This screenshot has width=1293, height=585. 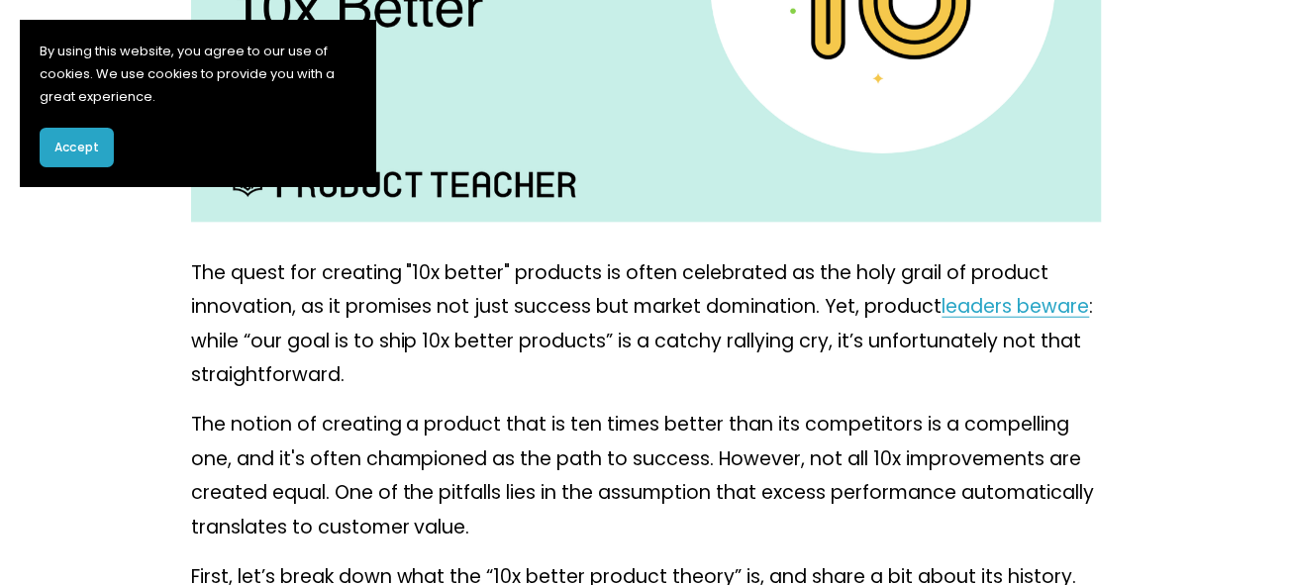 What do you see at coordinates (647, 325) in the screenshot?
I see `p: The quest for creating "10x better" products is often celebrated as the holy grail of product inn...` at bounding box center [647, 325].